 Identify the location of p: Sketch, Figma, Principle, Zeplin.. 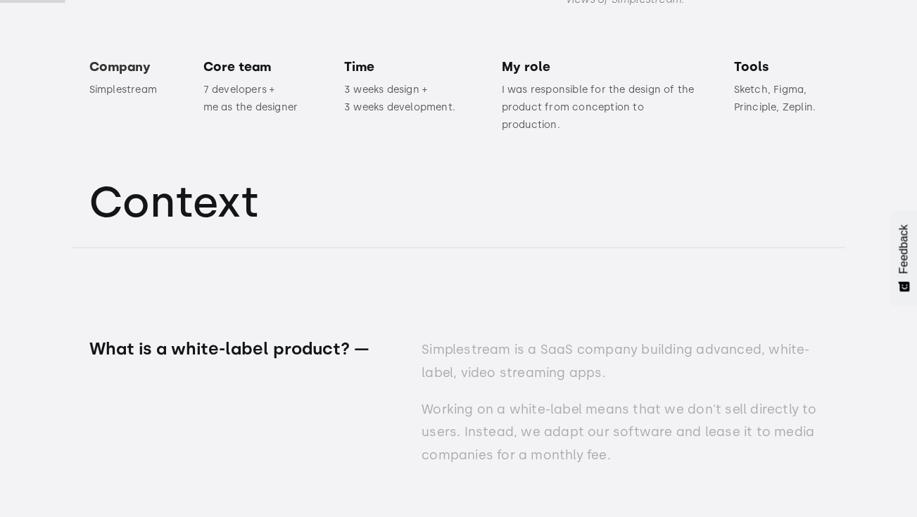
(780, 98).